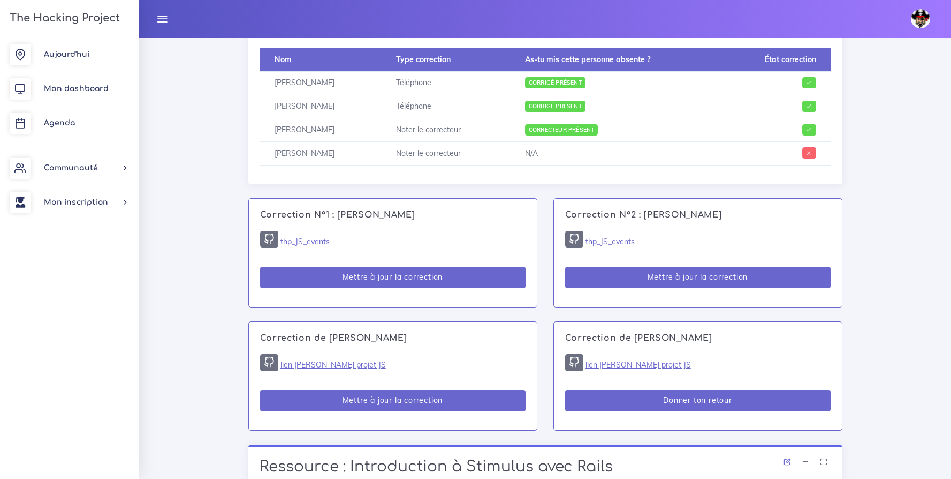 The height and width of the screenshot is (479, 951). What do you see at coordinates (71, 168) in the screenshot?
I see `span: Communauté` at bounding box center [71, 168].